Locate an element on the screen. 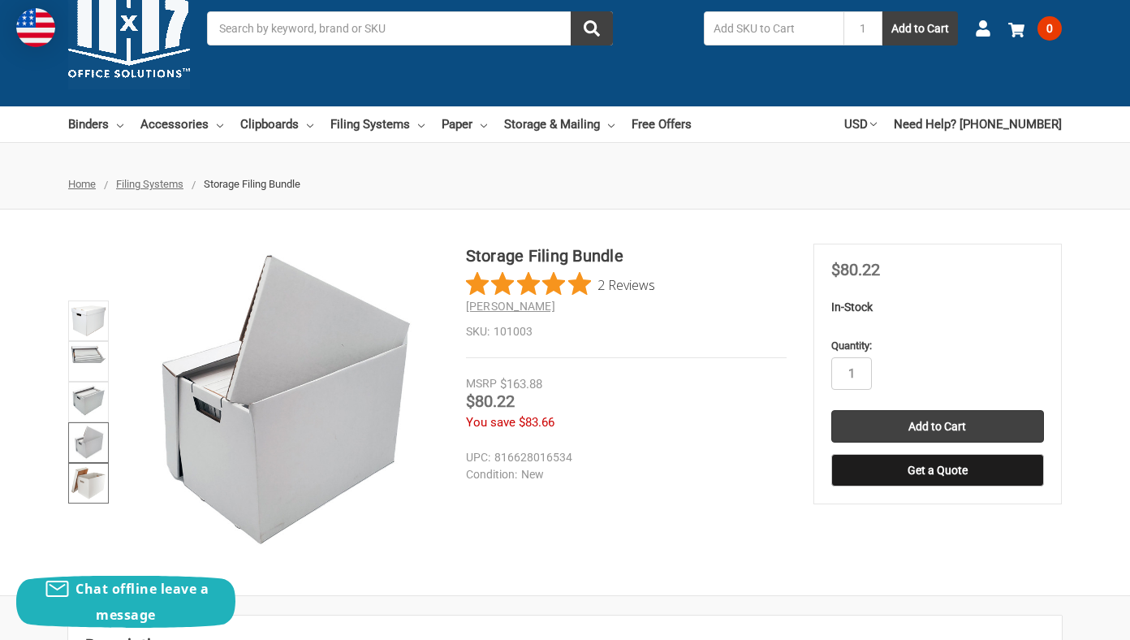 The image size is (1130, 640). dd: 101003 is located at coordinates (626, 331).